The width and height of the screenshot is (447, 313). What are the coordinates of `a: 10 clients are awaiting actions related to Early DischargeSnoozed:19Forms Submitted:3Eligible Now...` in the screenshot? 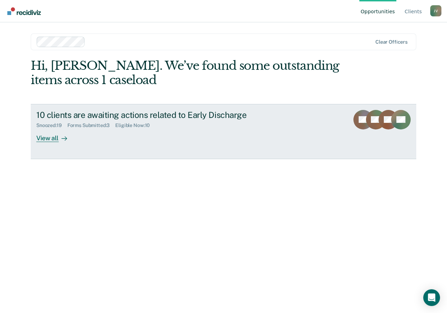 It's located at (223, 132).